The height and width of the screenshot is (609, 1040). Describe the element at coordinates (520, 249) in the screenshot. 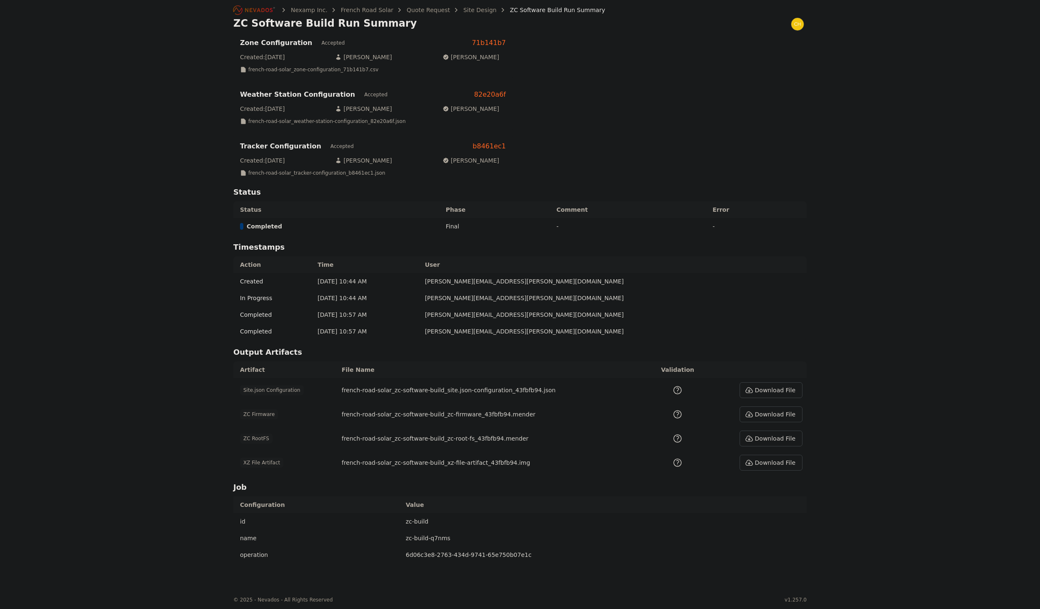

I see `h2: Timestamps` at that location.